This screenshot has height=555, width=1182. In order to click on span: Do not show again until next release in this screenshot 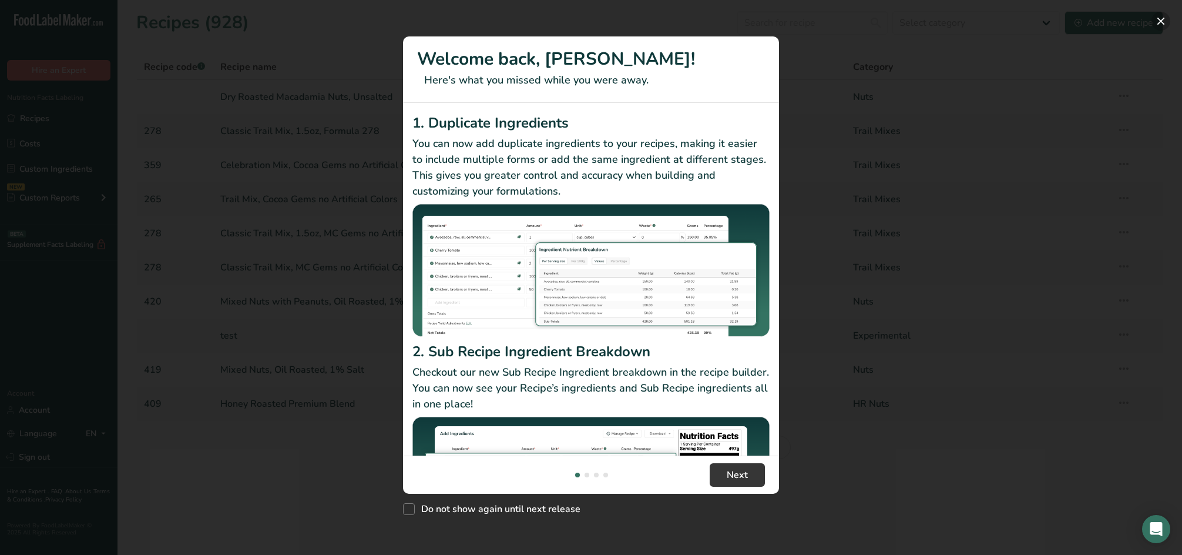, I will do `click(498, 509)`.